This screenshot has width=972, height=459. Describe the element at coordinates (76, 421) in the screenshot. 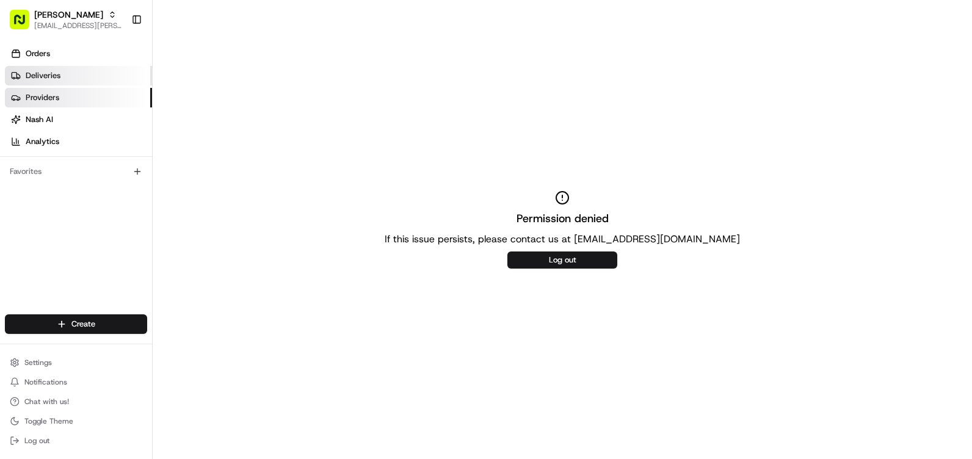

I see `button: Toggle Theme` at that location.